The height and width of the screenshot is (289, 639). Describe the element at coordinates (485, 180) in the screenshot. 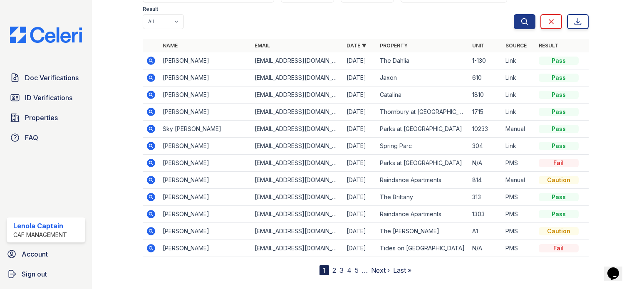

I see `td: 814` at that location.